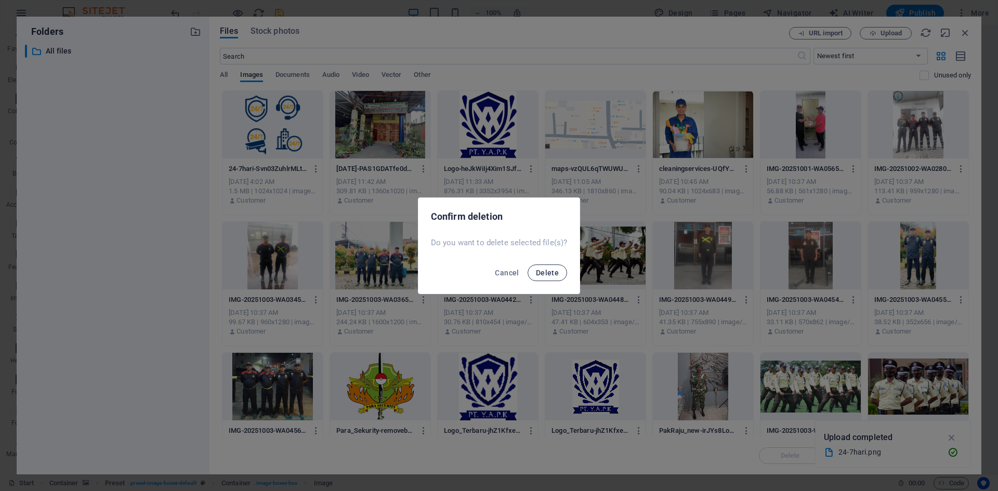 The image size is (998, 491). I want to click on h2: Confirm deletion, so click(499, 217).